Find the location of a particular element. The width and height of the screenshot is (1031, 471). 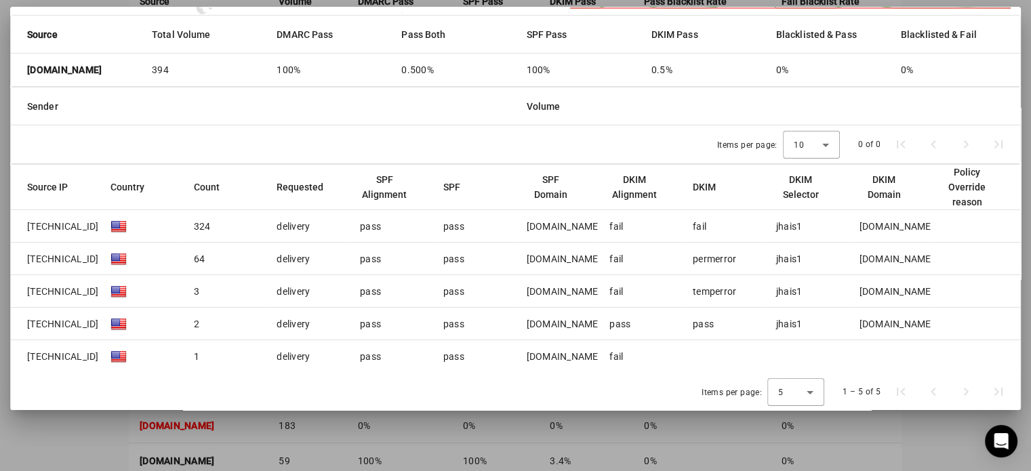

mat-header-cell: Pass Both is located at coordinates (453, 35).